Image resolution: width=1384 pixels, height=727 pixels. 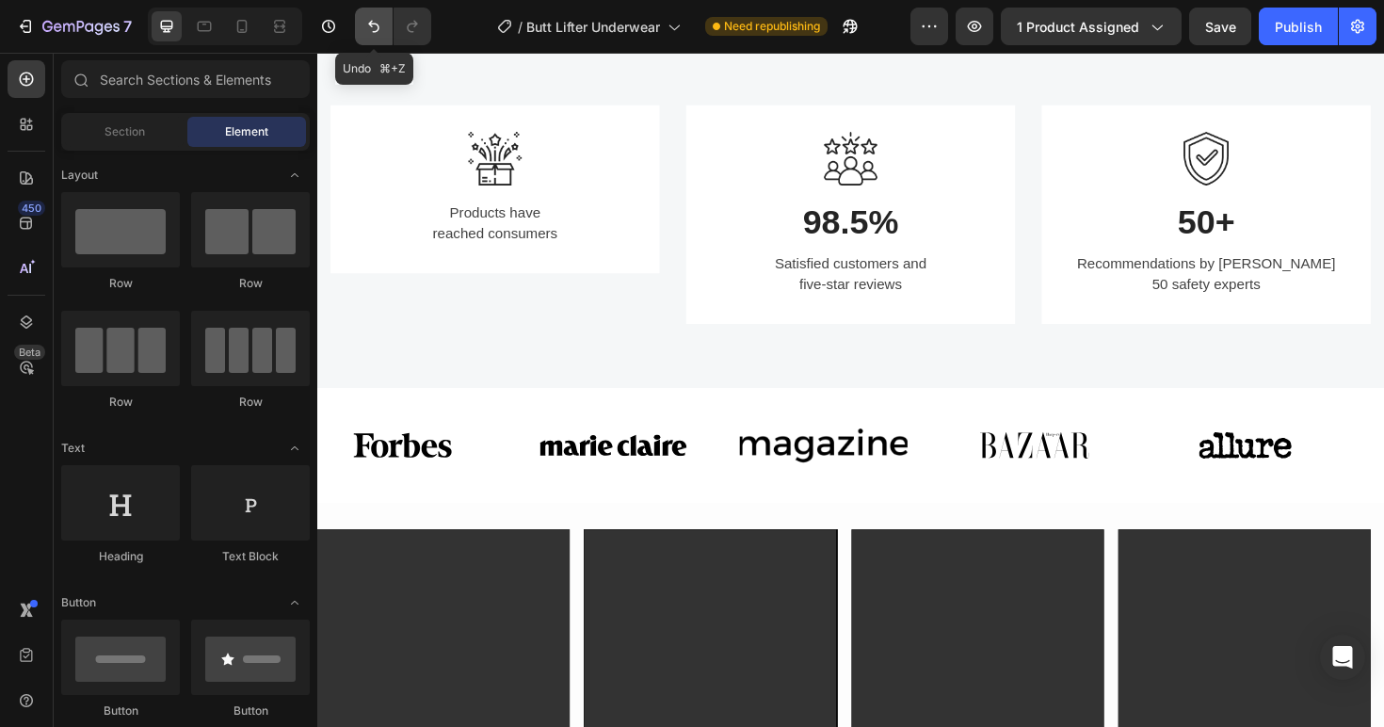 What do you see at coordinates (72, 448) in the screenshot?
I see `span: Text` at bounding box center [72, 448].